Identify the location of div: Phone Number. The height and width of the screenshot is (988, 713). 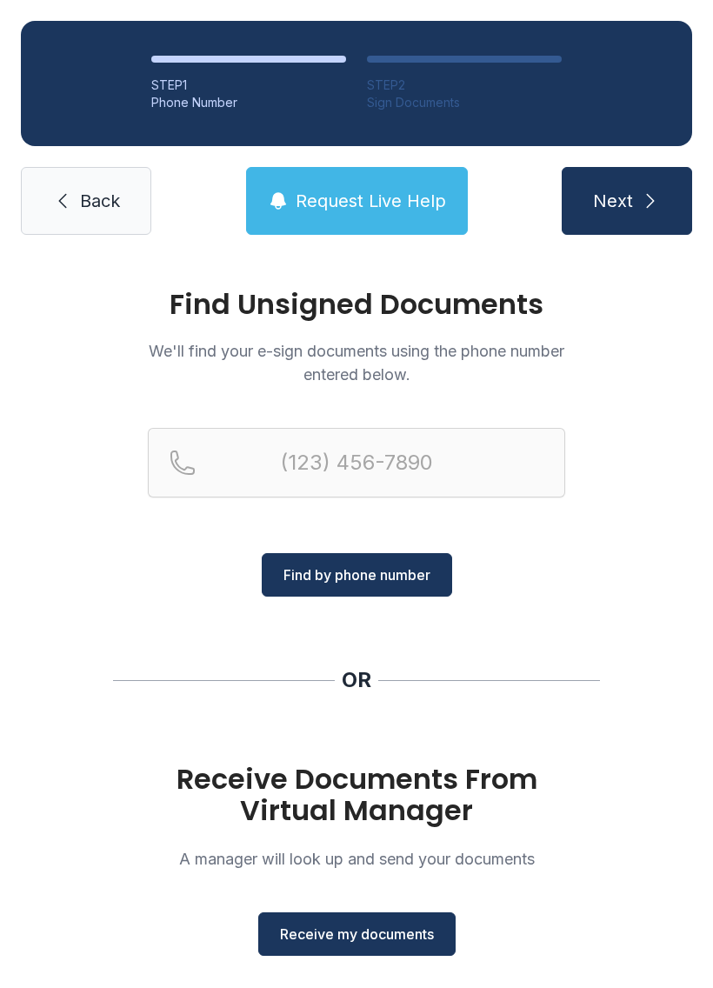
(249, 103).